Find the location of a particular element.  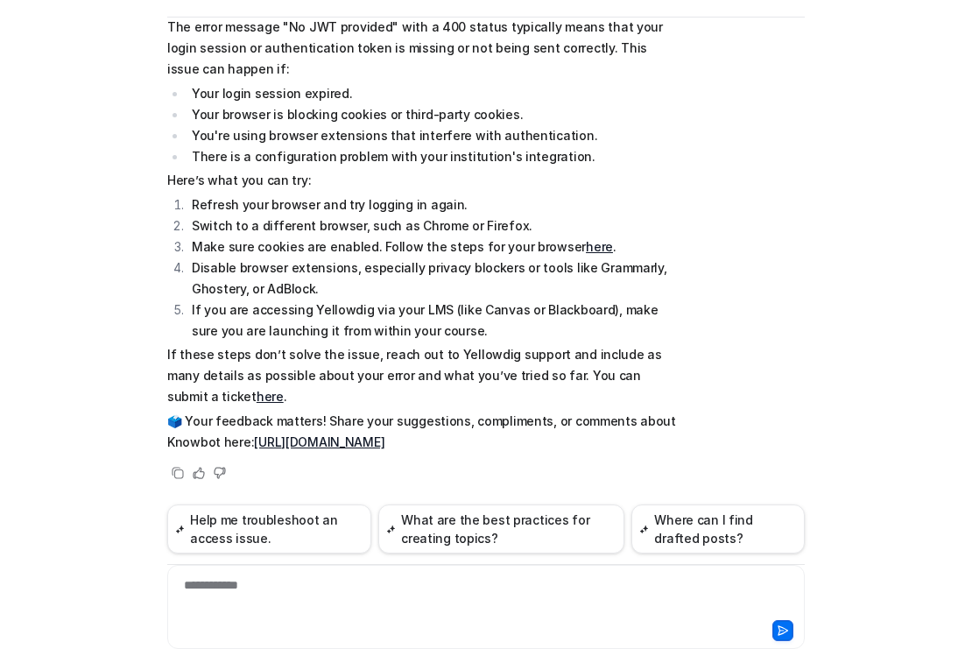

button: Where can I find drafted posts? is located at coordinates (718, 529).